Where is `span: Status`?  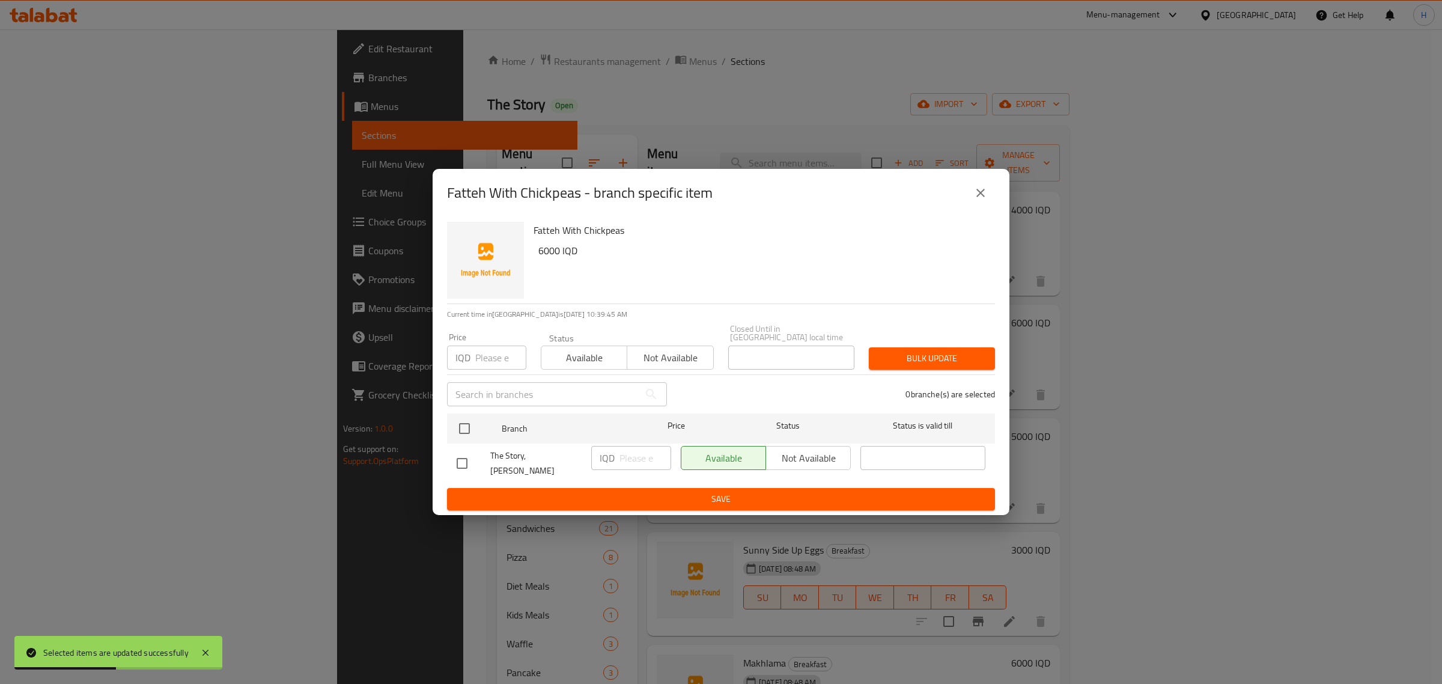 span: Status is located at coordinates (788, 425).